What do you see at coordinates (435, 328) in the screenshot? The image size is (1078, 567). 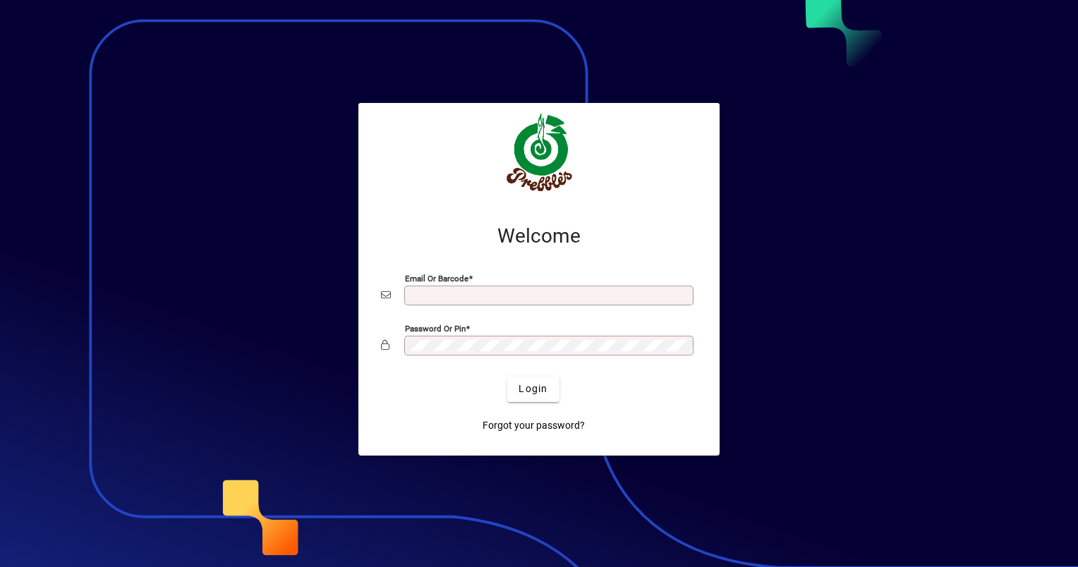 I see `mat-label: Password or Pin` at bounding box center [435, 328].